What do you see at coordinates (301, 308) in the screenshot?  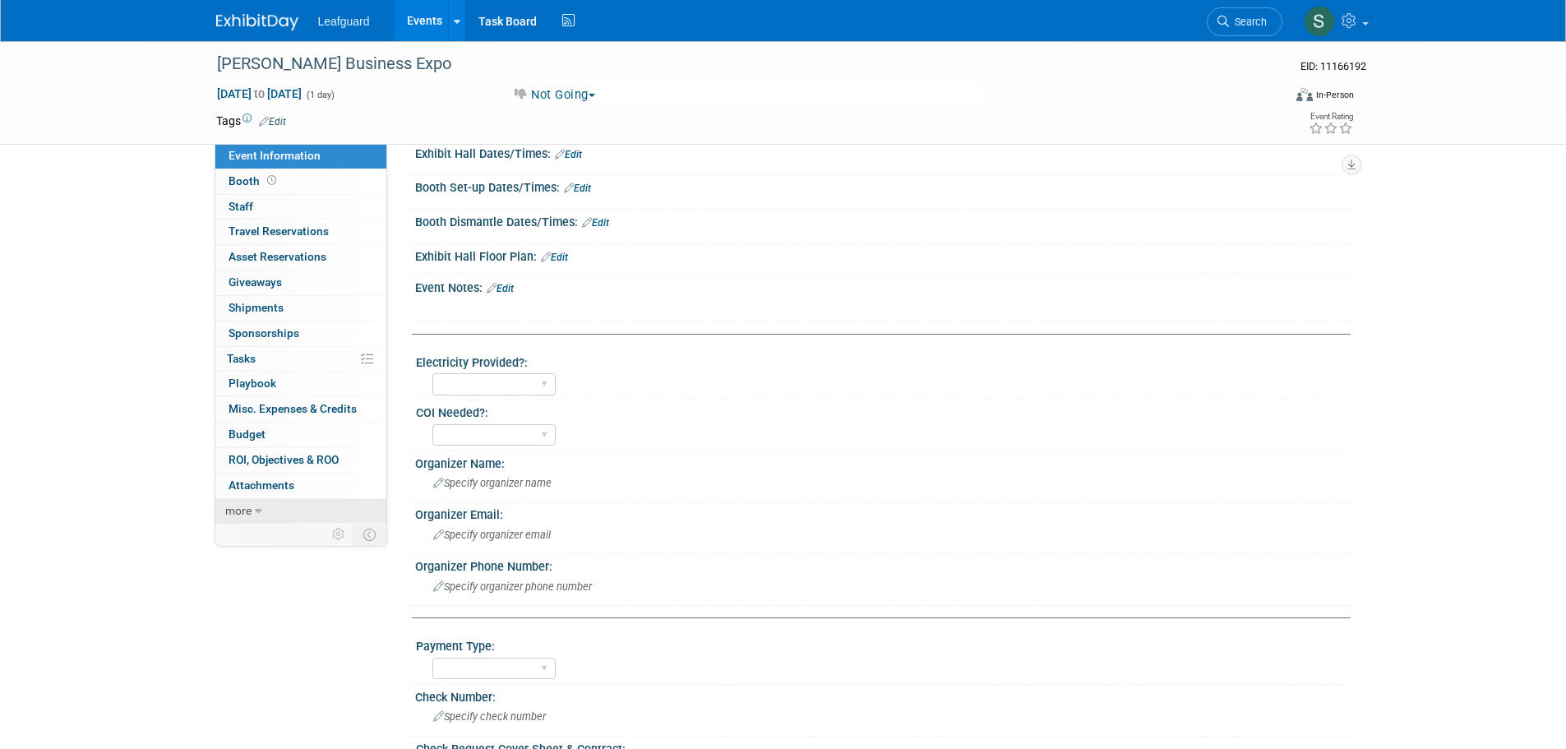 I see `a: Shipments` at bounding box center [301, 308].